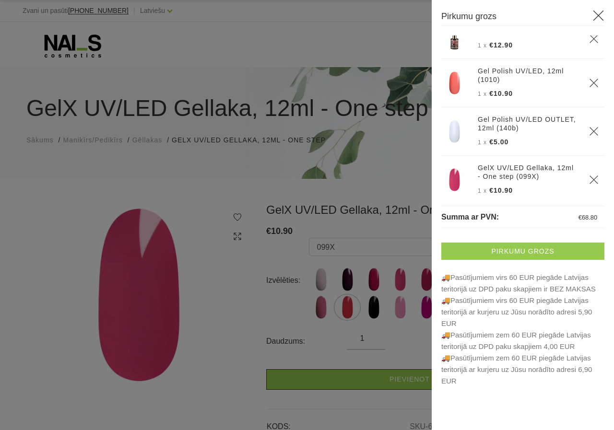  I want to click on span: Summa ar PVN:, so click(470, 217).